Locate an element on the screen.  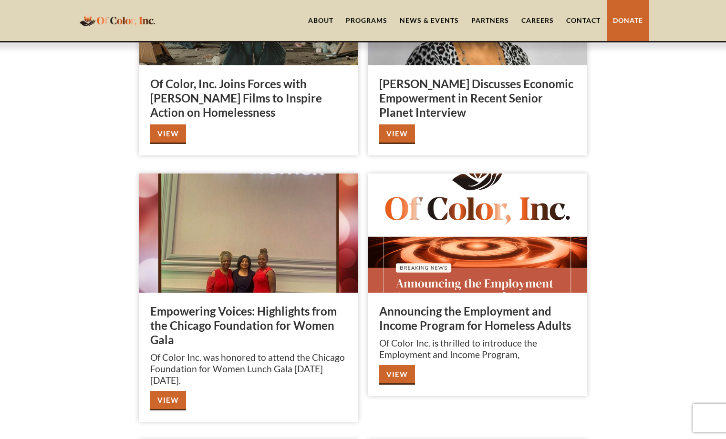
p: Of Color Inc. is thrilled to introduce the Employment and Income Program, is located at coordinates (477, 349).